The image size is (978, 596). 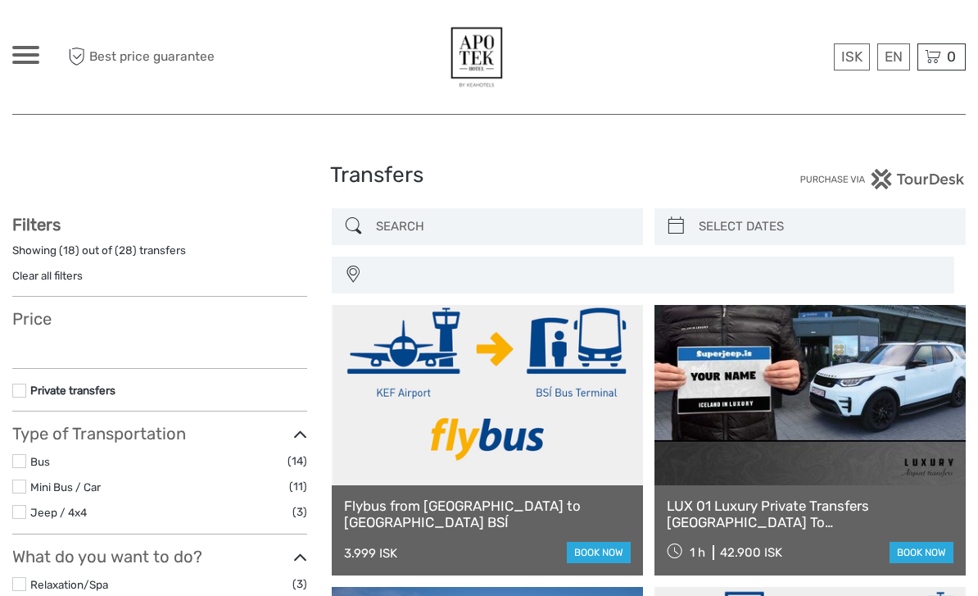 What do you see at coordinates (73, 390) in the screenshot?
I see `a: Private transfers` at bounding box center [73, 390].